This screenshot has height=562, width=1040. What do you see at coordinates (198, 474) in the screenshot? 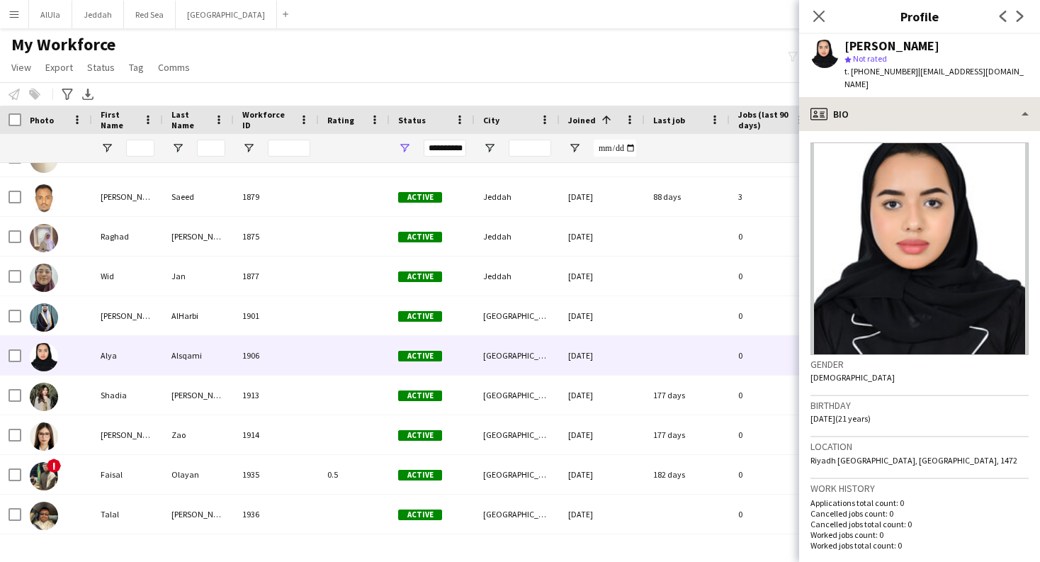
I see `div: Olayan` at bounding box center [198, 474].